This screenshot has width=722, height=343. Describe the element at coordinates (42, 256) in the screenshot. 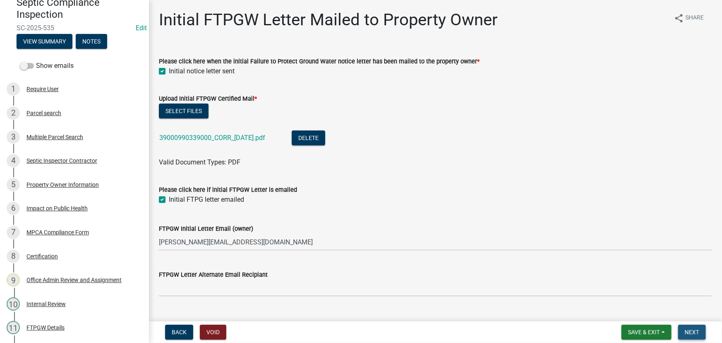

I see `div: Certification` at that location.